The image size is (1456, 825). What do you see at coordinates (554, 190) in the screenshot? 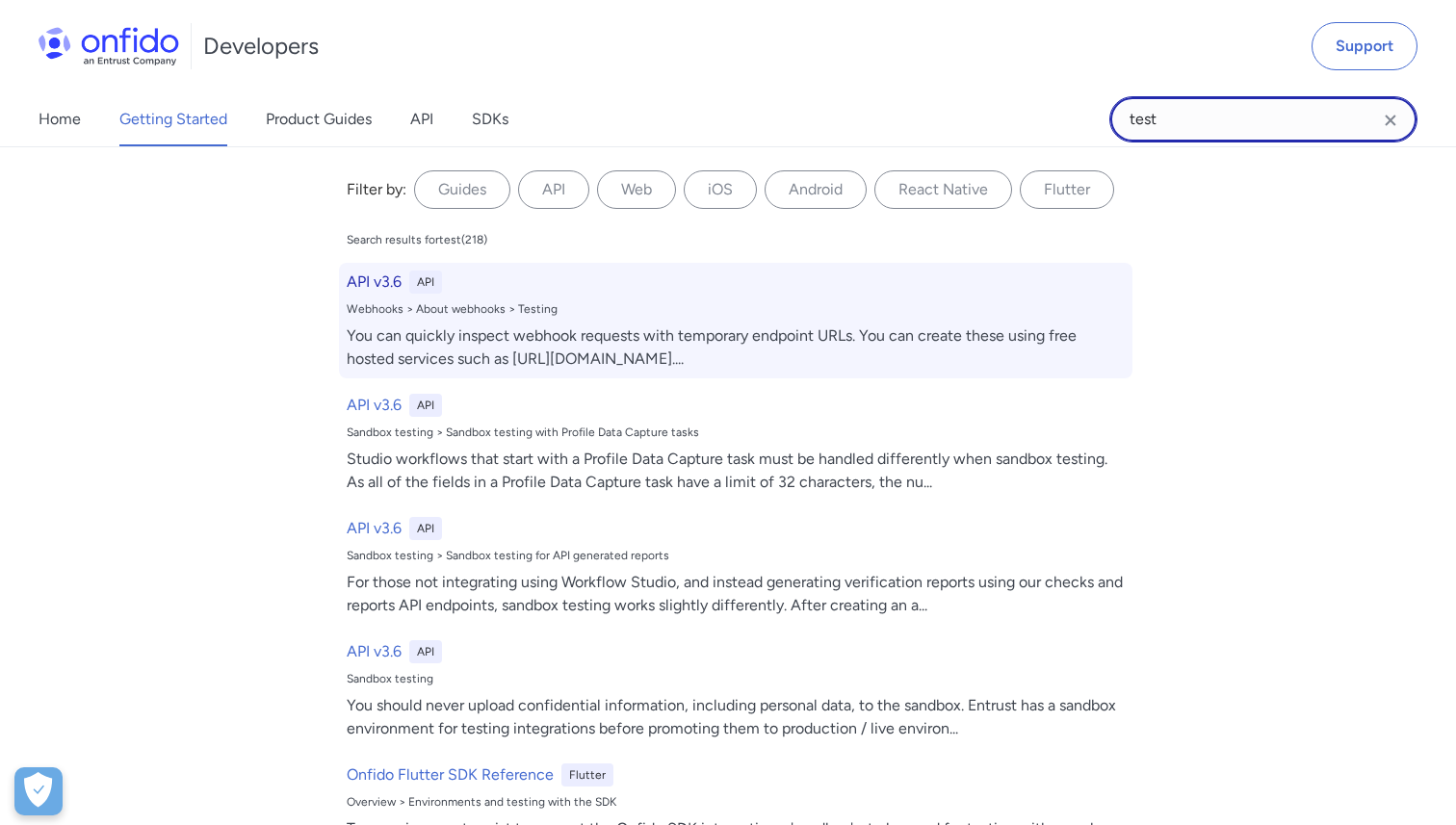
I see `label: API` at bounding box center [554, 190].